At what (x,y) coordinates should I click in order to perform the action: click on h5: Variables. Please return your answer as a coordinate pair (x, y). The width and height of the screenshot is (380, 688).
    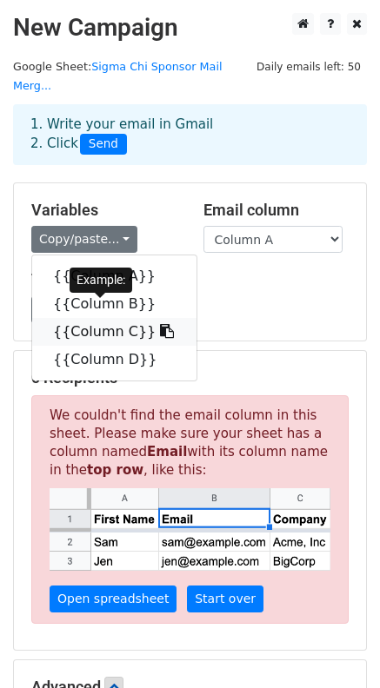
    Looking at the image, I should click on (104, 210).